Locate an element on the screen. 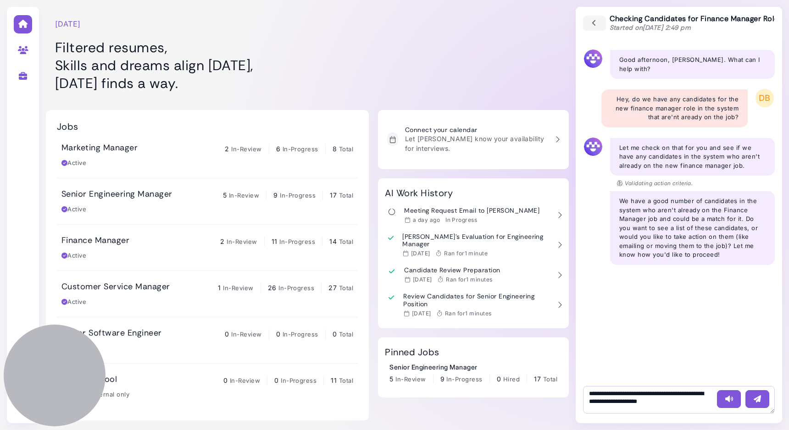  a: Marketing Manager 2 In-Review 6 In-Progress 8 Total Active is located at coordinates (207, 155).